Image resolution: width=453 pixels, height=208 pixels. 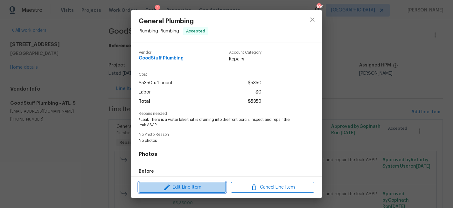 What do you see at coordinates (258, 92) in the screenshot?
I see `span: $0` at bounding box center [258, 92].